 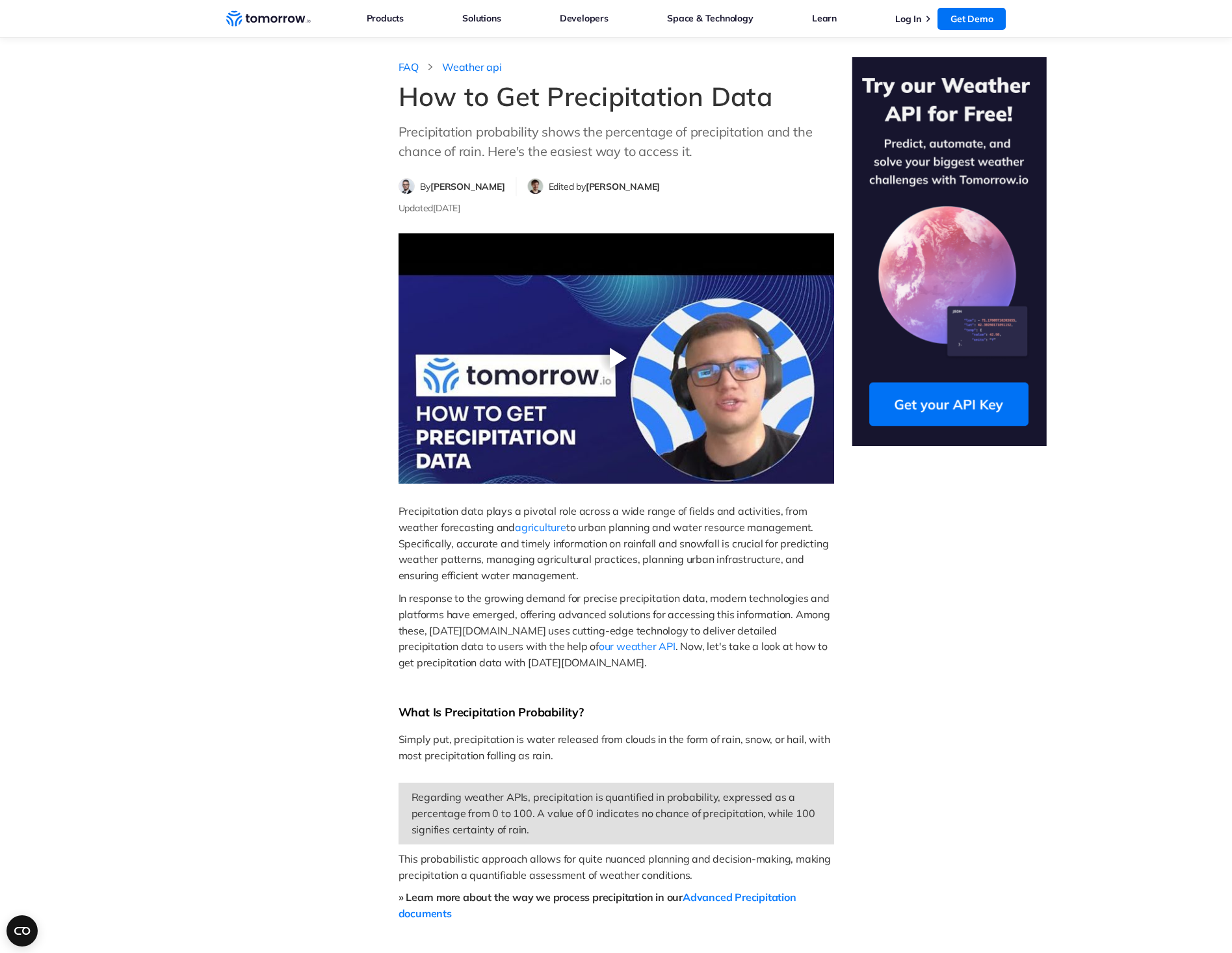 I want to click on span: By, so click(x=462, y=187).